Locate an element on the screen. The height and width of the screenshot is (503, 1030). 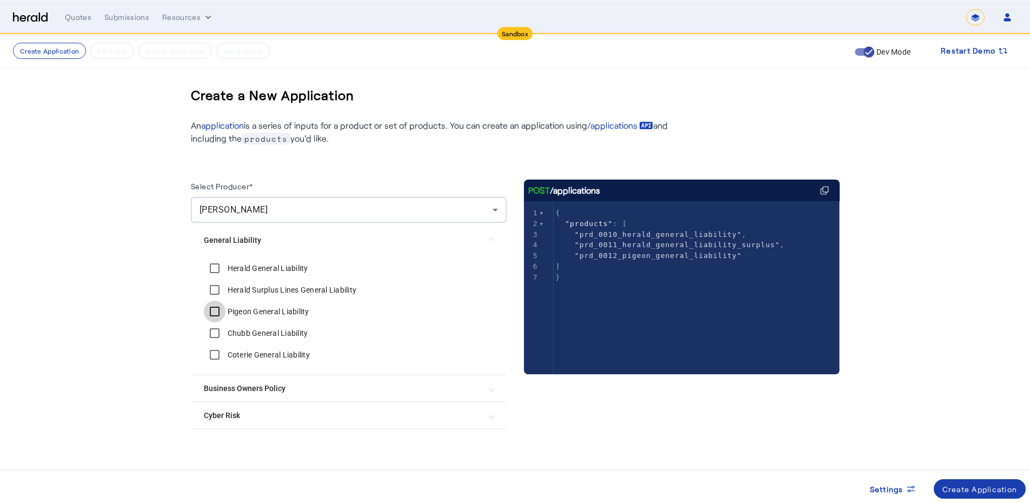
label: Herald General Liability is located at coordinates (267, 268).